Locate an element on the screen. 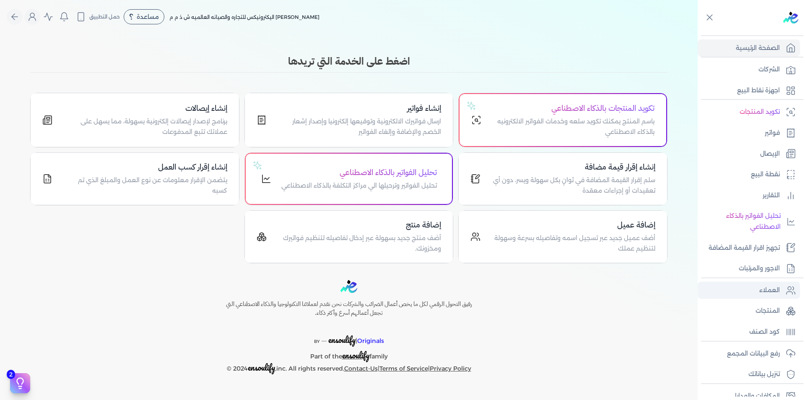 This screenshot has width=805, height=400. a: Privacy Policy is located at coordinates (450, 368).